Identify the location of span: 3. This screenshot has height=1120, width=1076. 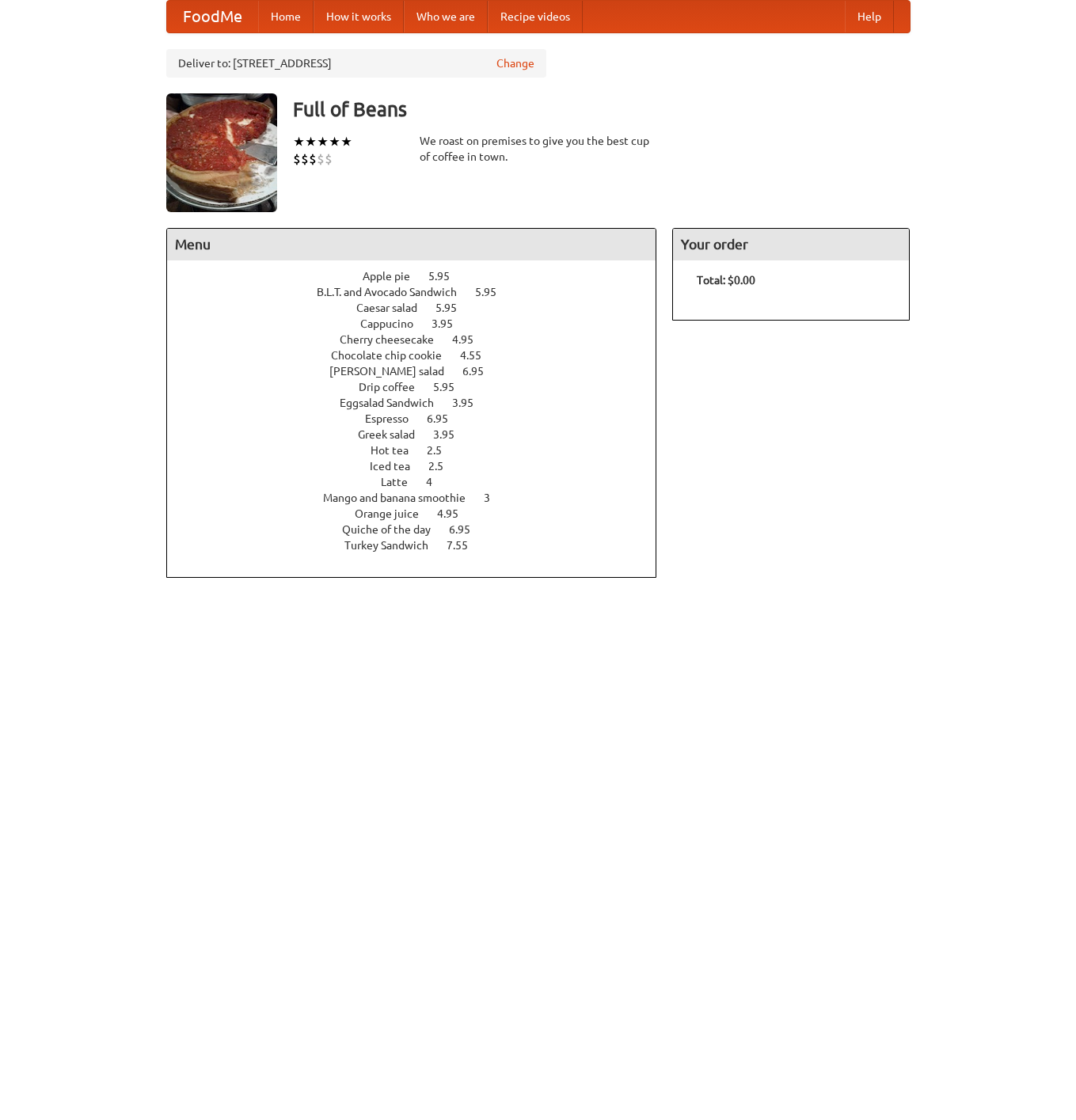
(495, 498).